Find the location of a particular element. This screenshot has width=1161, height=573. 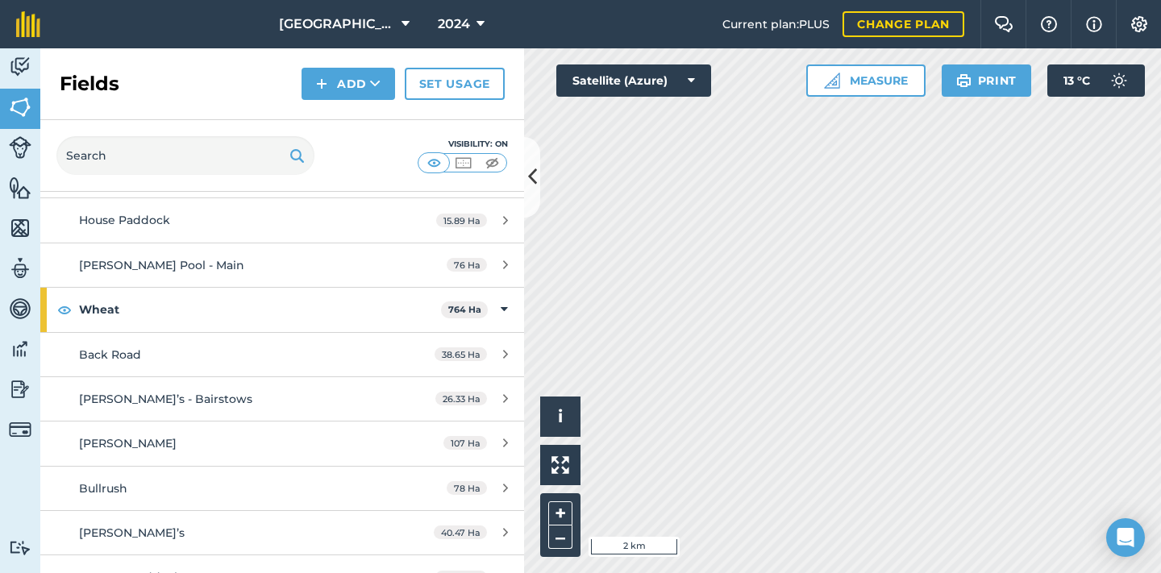

div: Visibility: On is located at coordinates (463, 144).